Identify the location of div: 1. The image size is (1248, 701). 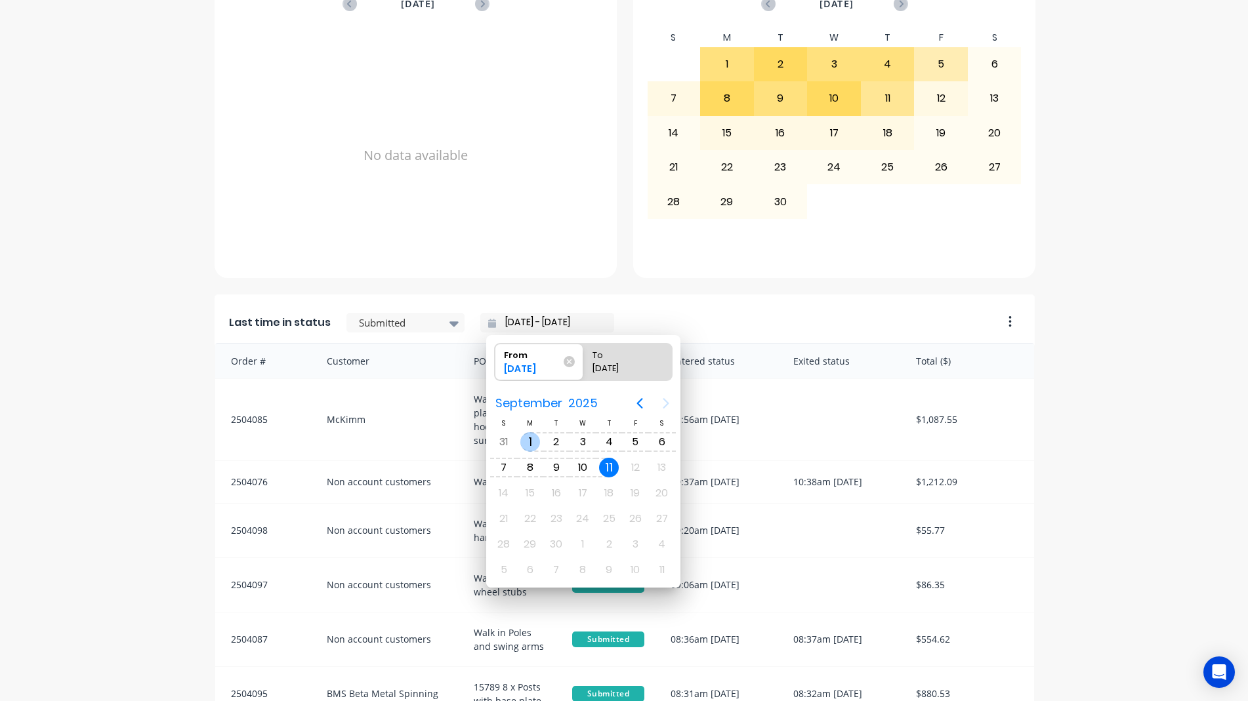
(727, 64).